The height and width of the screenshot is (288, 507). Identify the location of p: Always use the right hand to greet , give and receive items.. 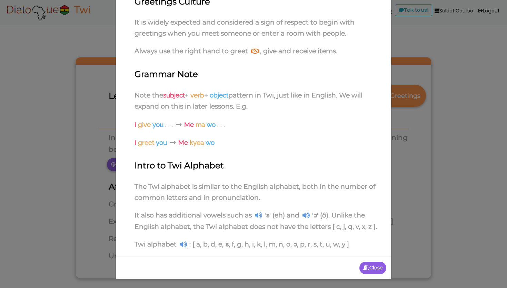
(254, 52).